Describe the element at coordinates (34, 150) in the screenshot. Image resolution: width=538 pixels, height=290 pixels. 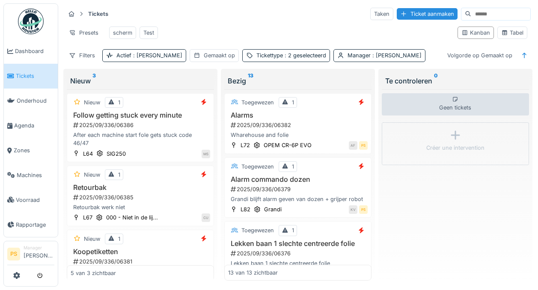
I see `span: Zones` at that location.